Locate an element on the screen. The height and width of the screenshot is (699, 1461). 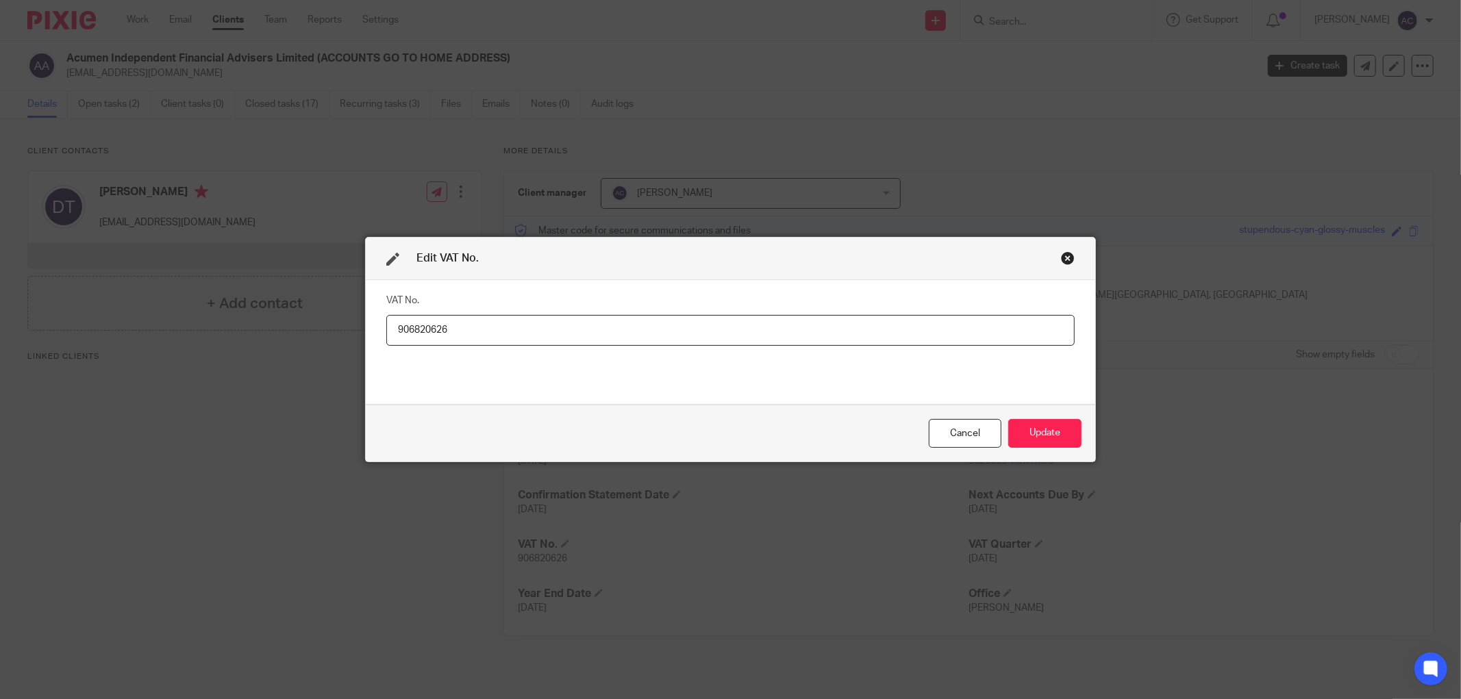
button: Update is located at coordinates (1044, 434).